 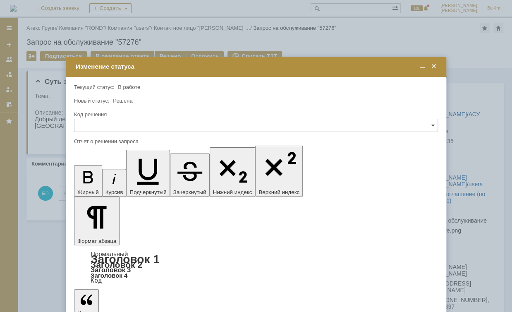 I want to click on a: Код, so click(x=96, y=281).